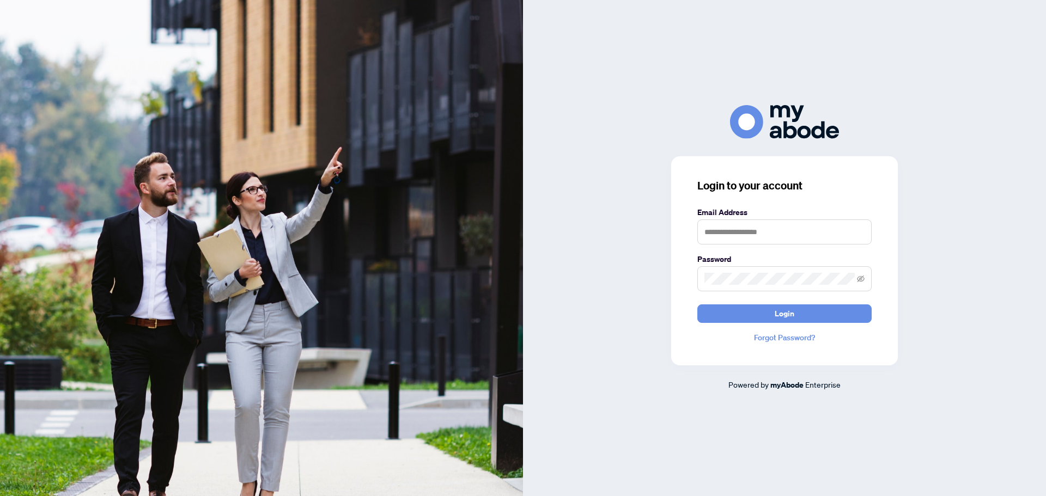  Describe the element at coordinates (748, 384) in the screenshot. I see `span: Powered by` at that location.